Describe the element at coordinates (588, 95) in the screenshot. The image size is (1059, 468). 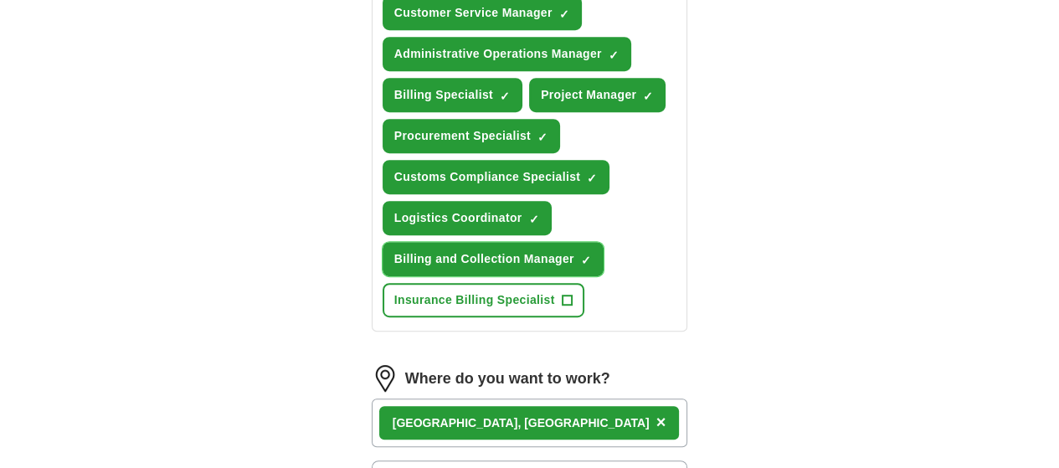
I see `span: Project Manager` at that location.